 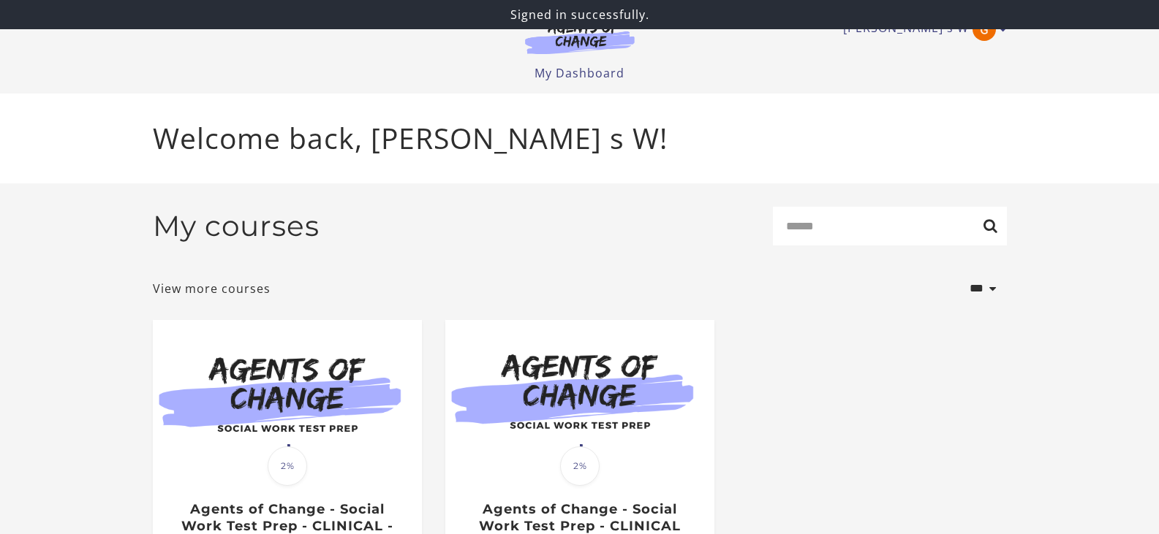 I want to click on a: Toggle menu, so click(x=921, y=29).